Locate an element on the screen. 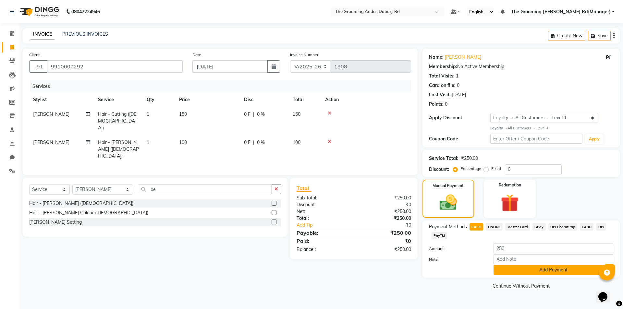  label: Client is located at coordinates (34, 55).